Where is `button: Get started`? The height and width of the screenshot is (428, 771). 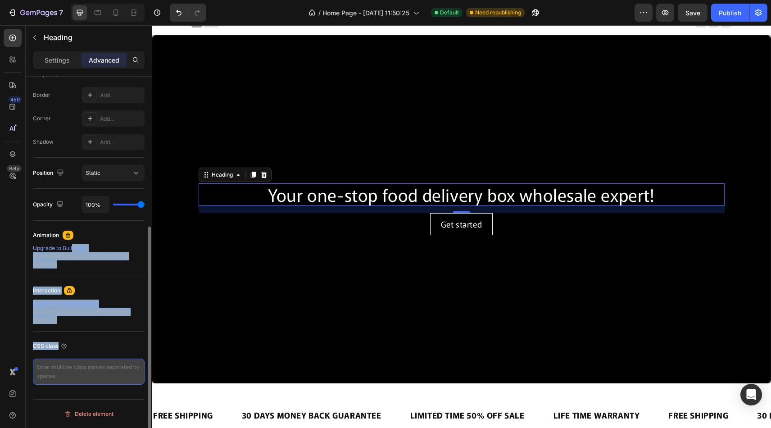
button: Get started is located at coordinates (310, 199).